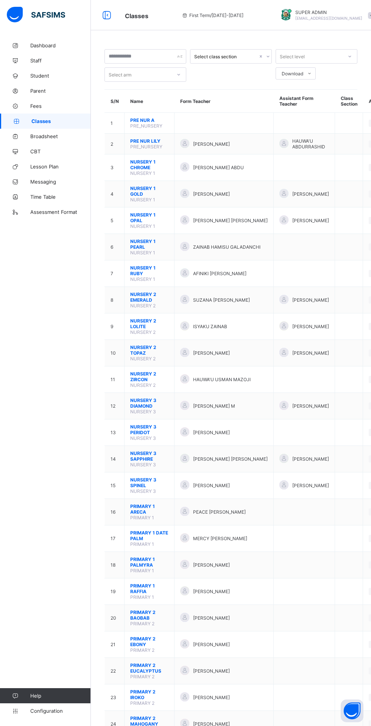 This screenshot has height=726, width=371. I want to click on td: 19, so click(115, 592).